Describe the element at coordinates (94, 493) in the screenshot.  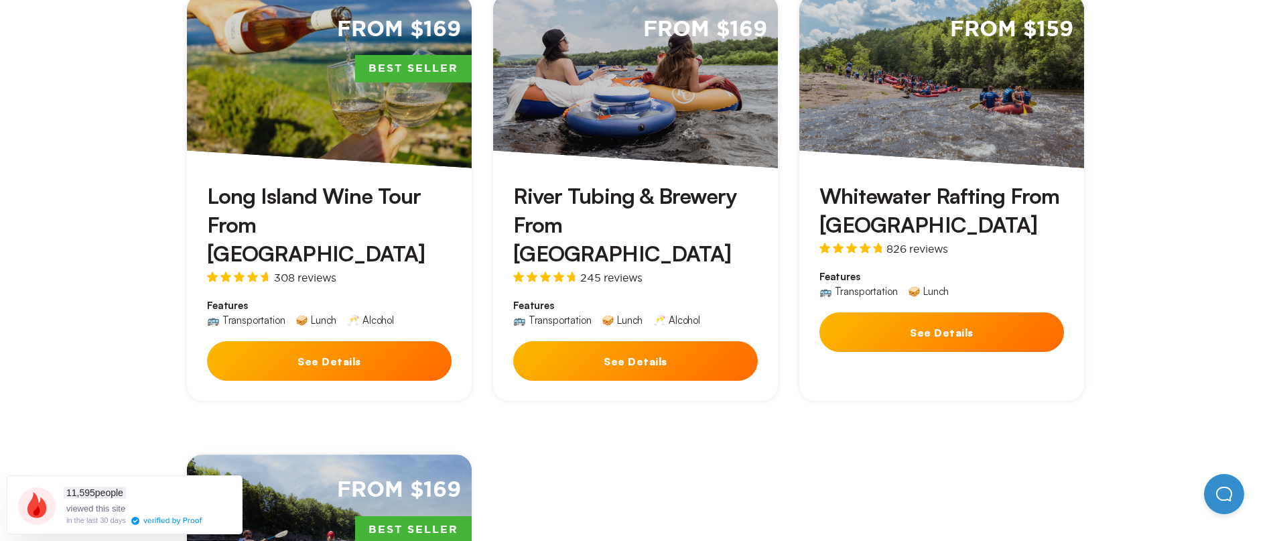
I see `span: people` at that location.